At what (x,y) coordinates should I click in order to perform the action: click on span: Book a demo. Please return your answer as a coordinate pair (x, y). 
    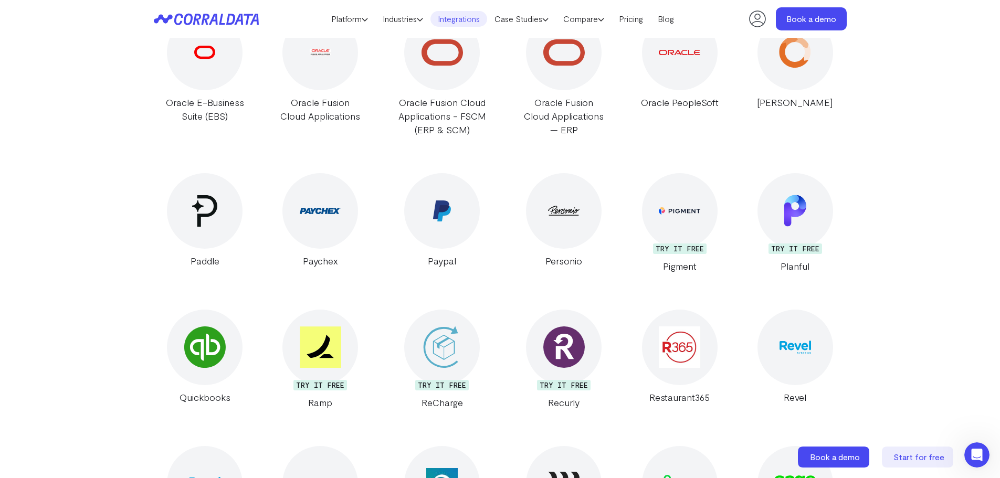
    Looking at the image, I should click on (835, 457).